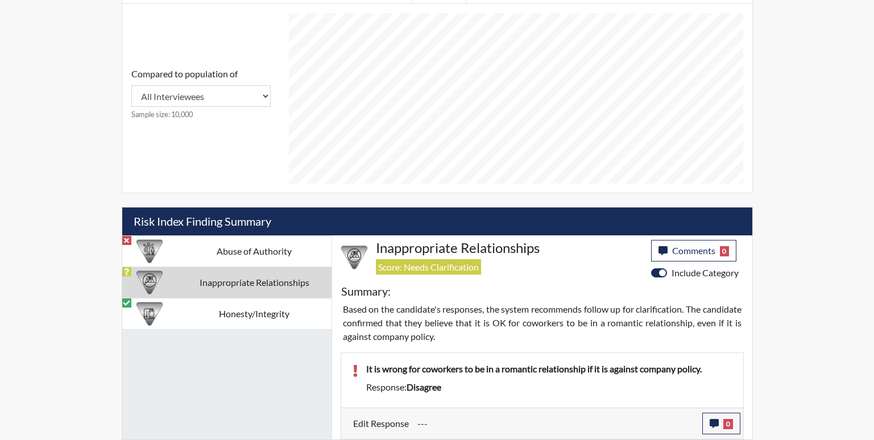  I want to click on label: Include Category, so click(705, 273).